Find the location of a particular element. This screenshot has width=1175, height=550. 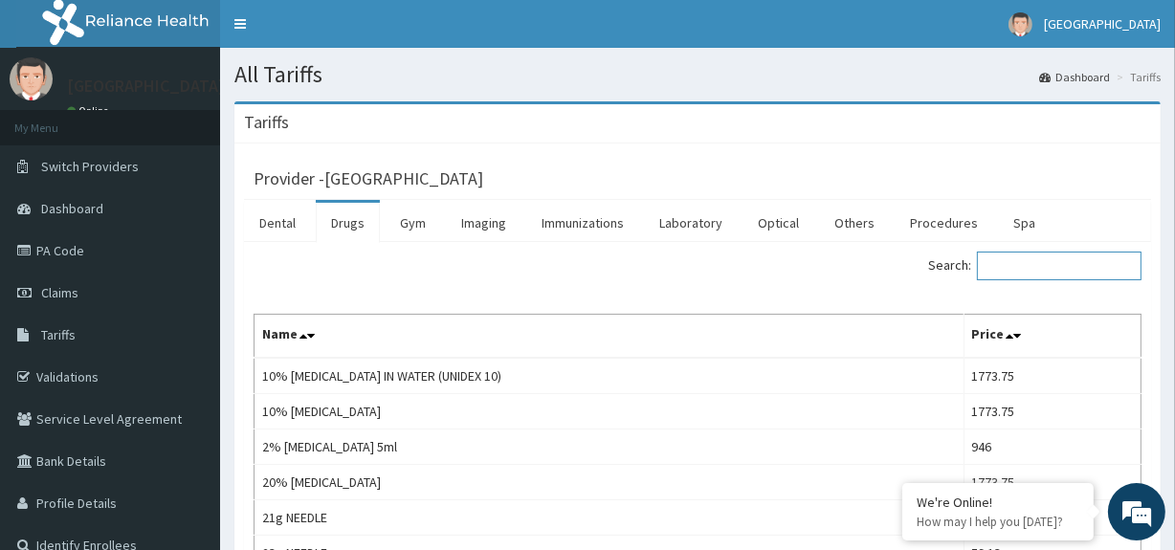

span: Switch Providers is located at coordinates (90, 167).